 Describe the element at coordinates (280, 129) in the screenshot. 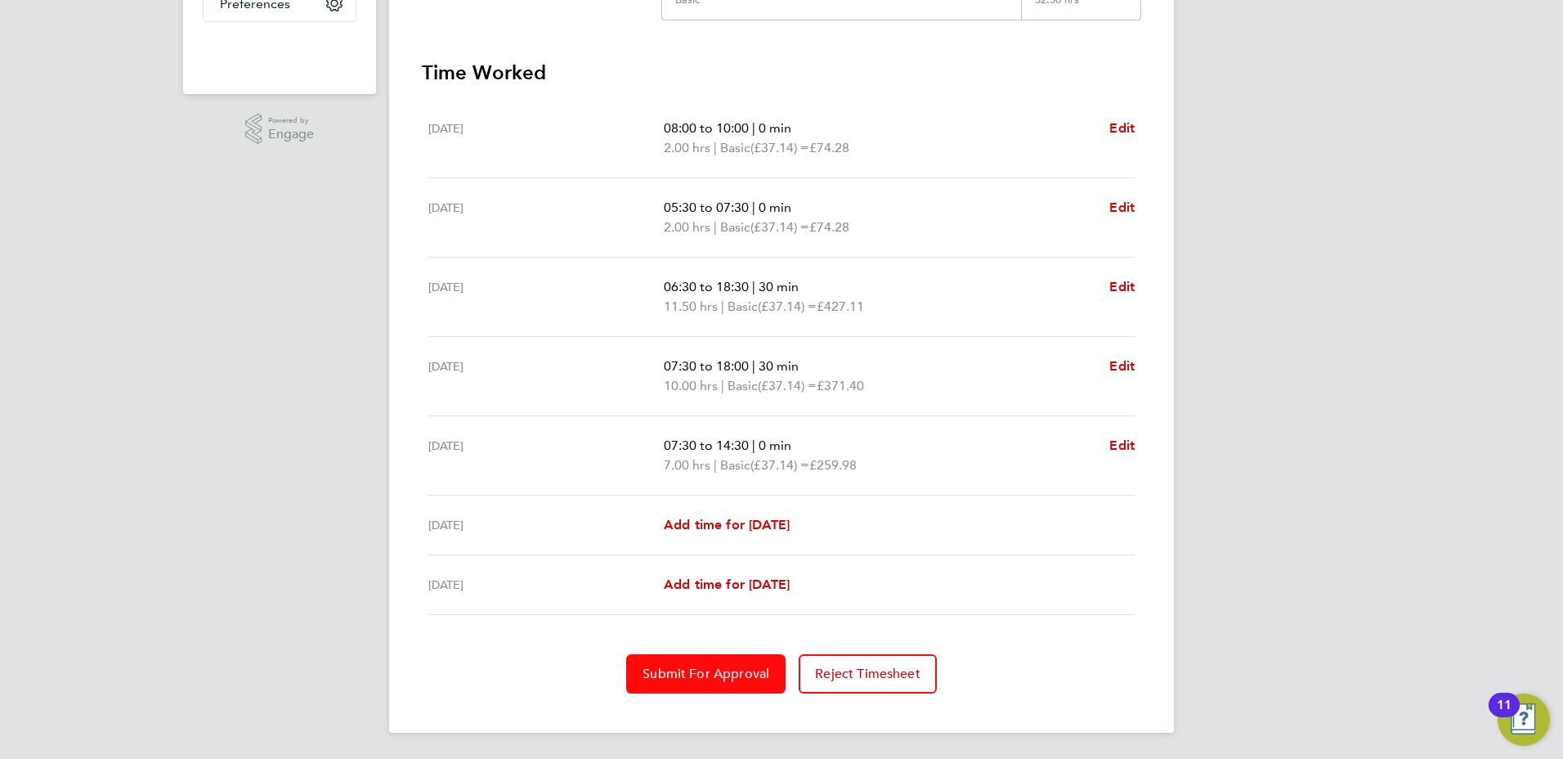

I see `a: Powered byEngage` at that location.